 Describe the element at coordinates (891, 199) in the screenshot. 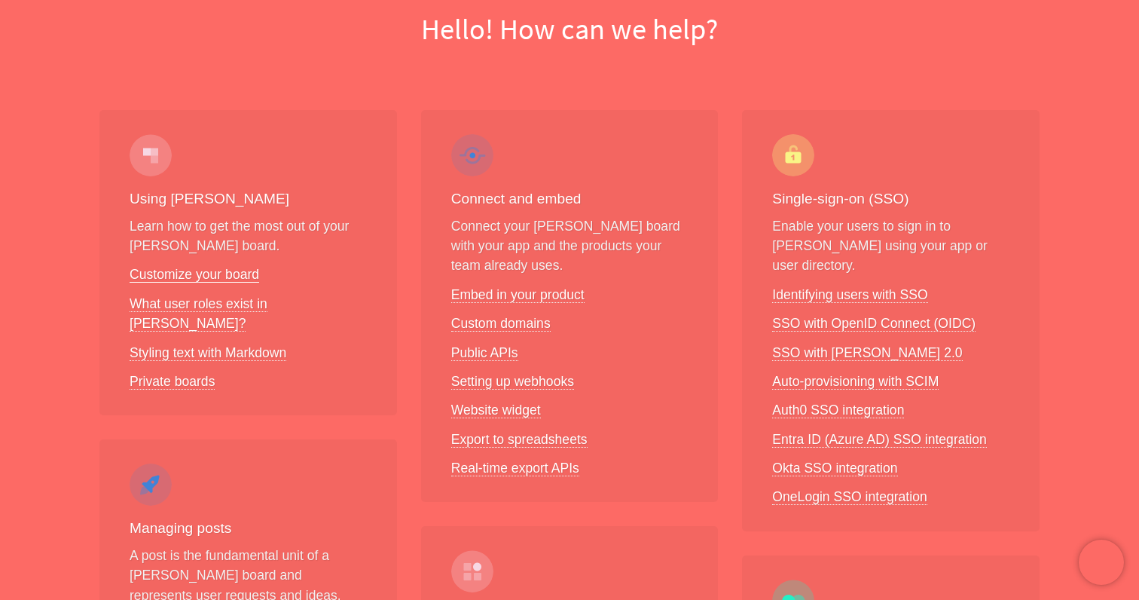

I see `h3: Single-sign-on (SSO)` at that location.